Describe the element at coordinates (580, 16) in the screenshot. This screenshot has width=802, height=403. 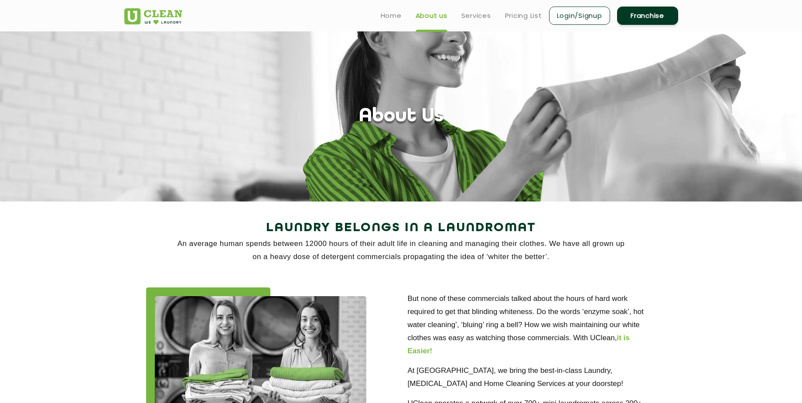
I see `a: Login/Signup` at that location.